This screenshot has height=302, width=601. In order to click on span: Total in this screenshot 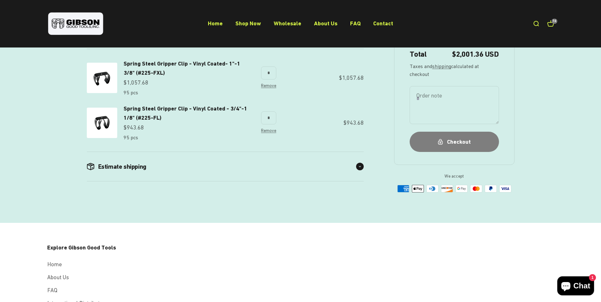, I will do `click(418, 54)`.